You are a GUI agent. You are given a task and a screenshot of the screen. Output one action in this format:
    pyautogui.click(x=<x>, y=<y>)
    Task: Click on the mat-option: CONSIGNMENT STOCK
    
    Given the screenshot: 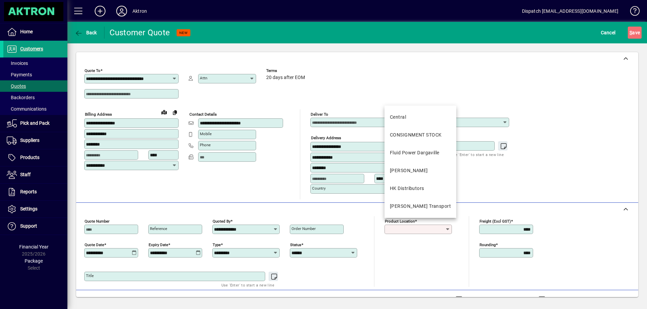 What is the action you would take?
    pyautogui.click(x=420, y=135)
    